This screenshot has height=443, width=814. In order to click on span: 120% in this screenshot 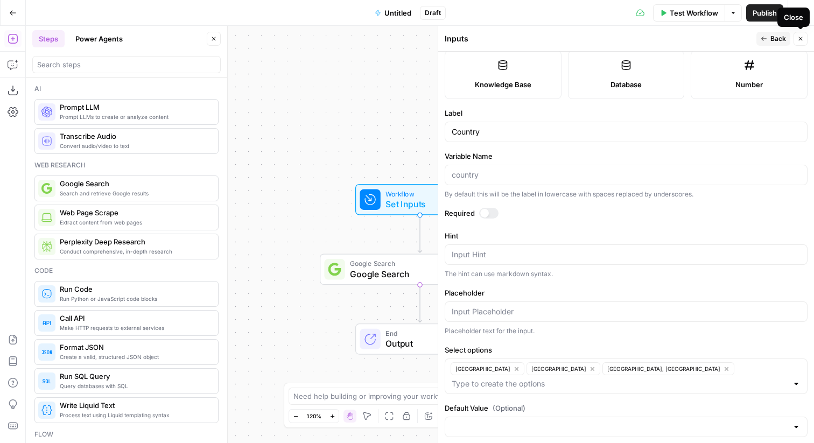, I will do `click(314, 416)`.